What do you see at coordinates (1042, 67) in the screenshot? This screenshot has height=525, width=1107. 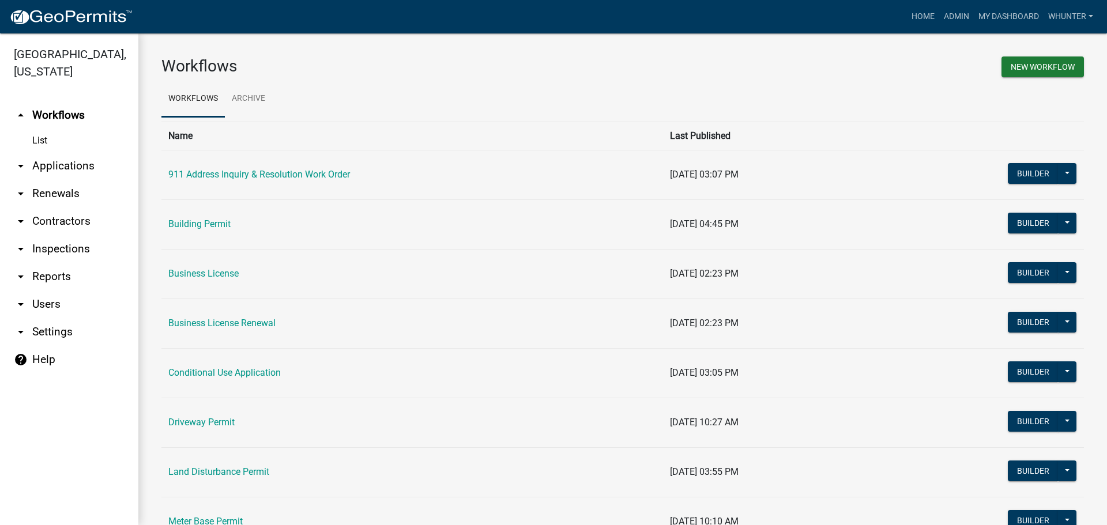 I see `button: New Workflow` at bounding box center [1042, 67].